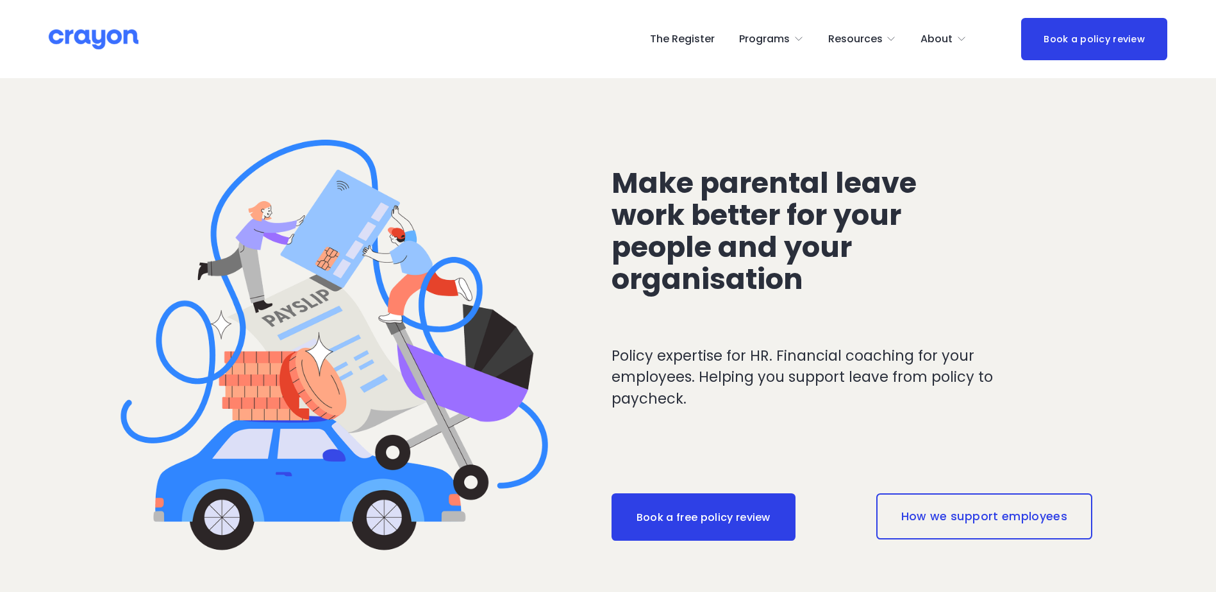 The width and height of the screenshot is (1216, 592). What do you see at coordinates (1094, 38) in the screenshot?
I see `a: Book a policy review` at bounding box center [1094, 38].